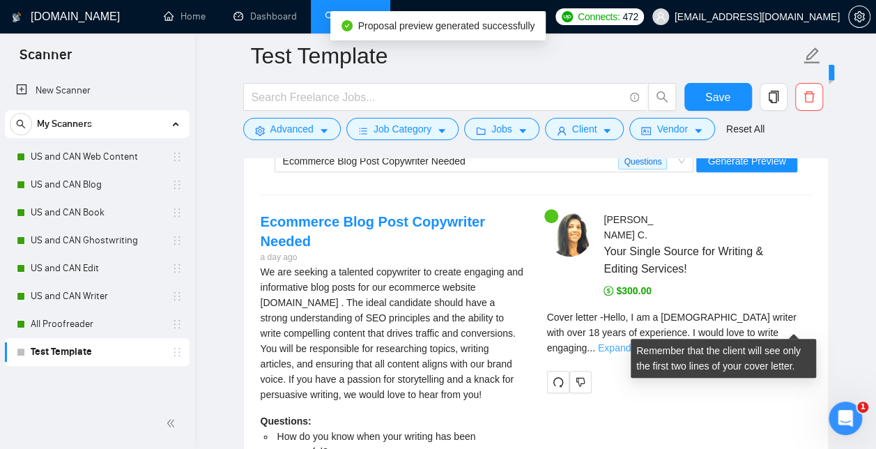  I want to click on a: Expand, so click(614, 348).